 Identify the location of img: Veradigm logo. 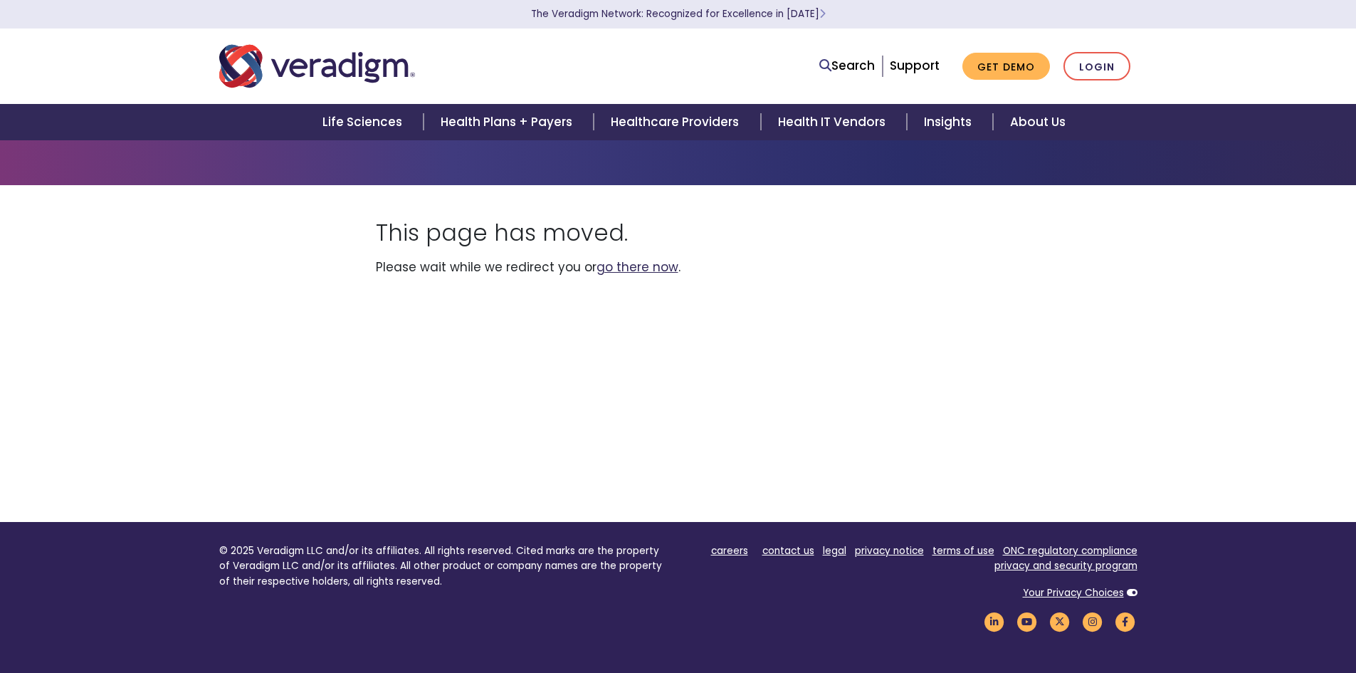
(317, 66).